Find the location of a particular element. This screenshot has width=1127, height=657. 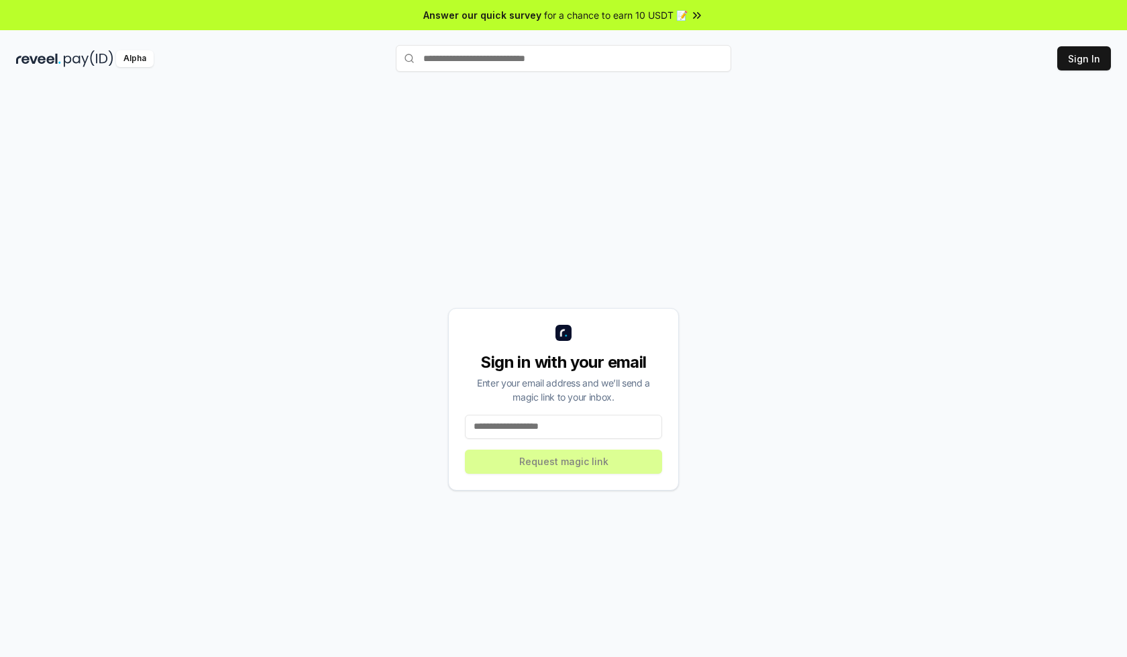

div: Enter your email address and we’ll send a magic link to your inbox. is located at coordinates (563, 390).